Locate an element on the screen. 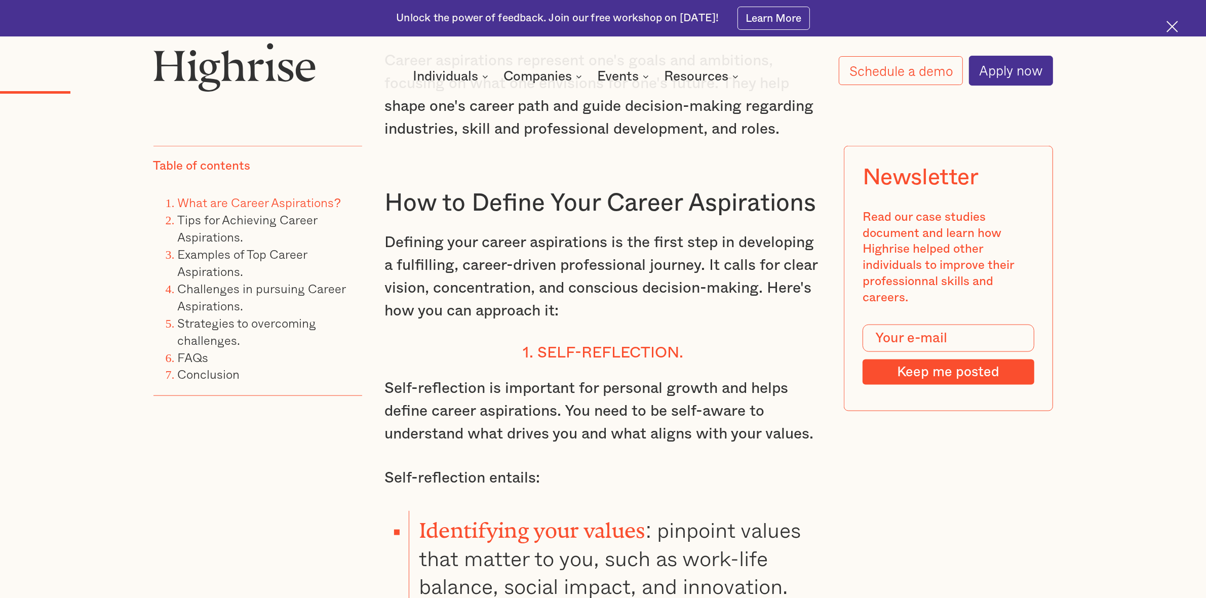 Image resolution: width=1206 pixels, height=598 pixels. a: Challenges in pursuing Career Aspirations. is located at coordinates (262, 296).